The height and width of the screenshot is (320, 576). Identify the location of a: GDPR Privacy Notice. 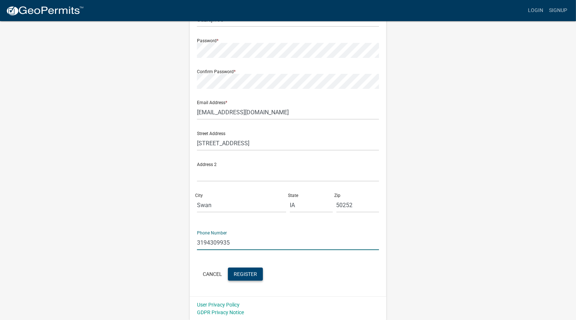
(220, 313).